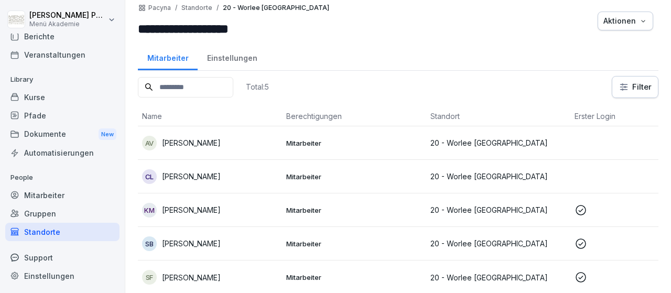 The width and height of the screenshot is (671, 293). Describe the element at coordinates (197, 8) in the screenshot. I see `p: Standorte` at that location.